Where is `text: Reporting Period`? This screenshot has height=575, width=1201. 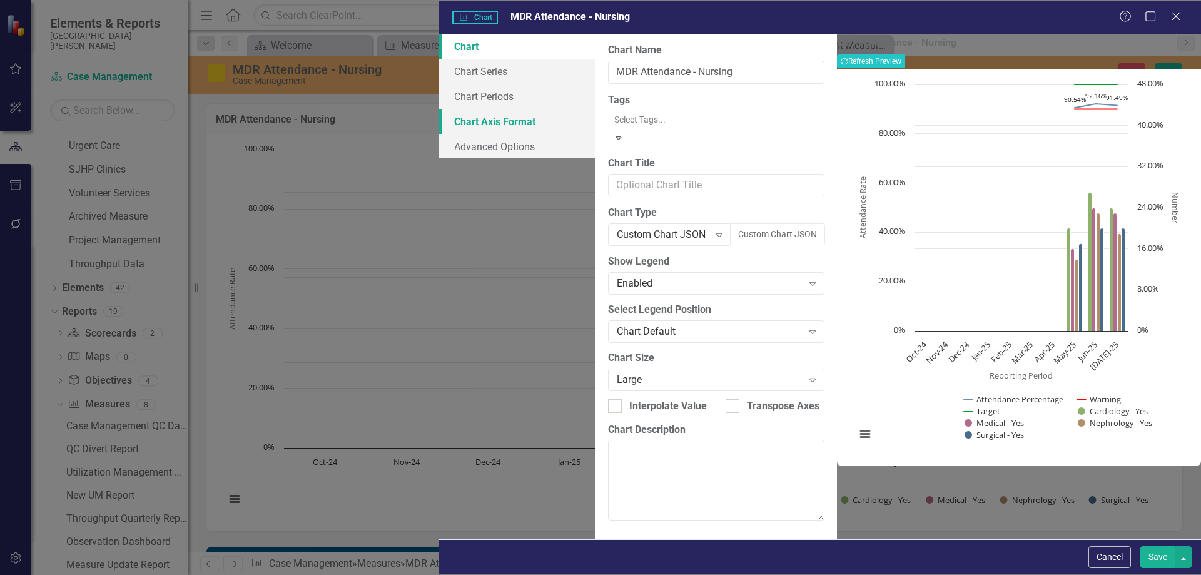
text: Reporting Period is located at coordinates (1021, 375).